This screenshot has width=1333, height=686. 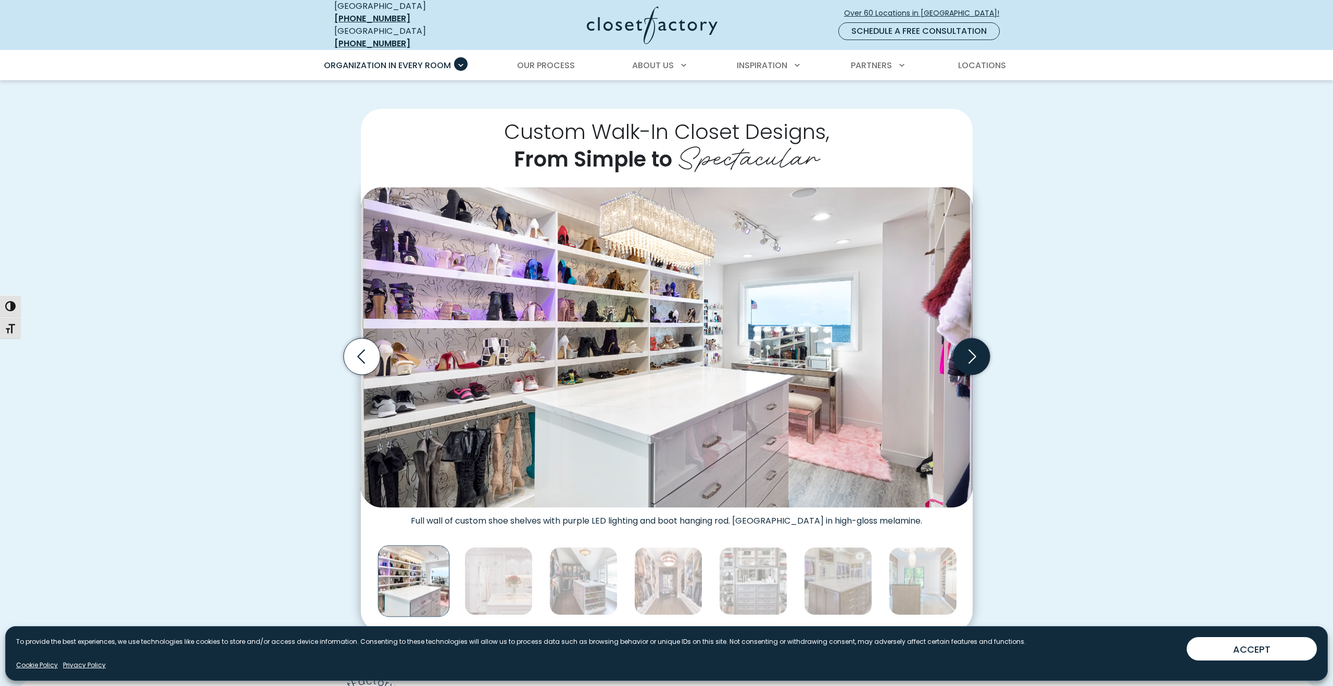 I want to click on span: About Us, so click(x=653, y=65).